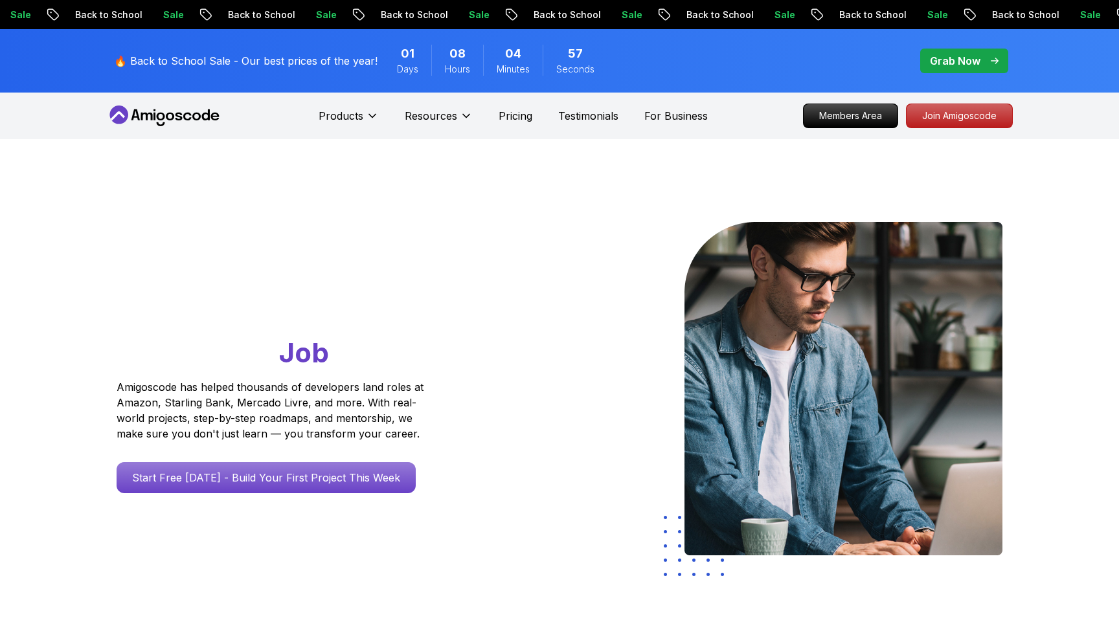  Describe the element at coordinates (676, 116) in the screenshot. I see `p: For Business` at that location.